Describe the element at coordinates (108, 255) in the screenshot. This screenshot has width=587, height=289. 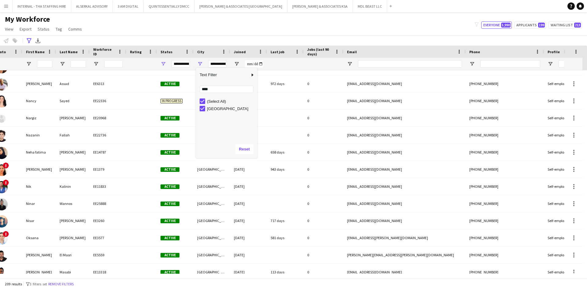
I see `div: EE5559` at that location.